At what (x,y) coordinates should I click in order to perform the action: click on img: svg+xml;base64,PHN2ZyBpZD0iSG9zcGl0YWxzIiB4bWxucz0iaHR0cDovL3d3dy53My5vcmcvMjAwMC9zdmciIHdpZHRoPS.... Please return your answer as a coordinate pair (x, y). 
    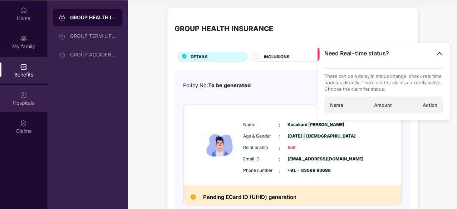
    Looking at the image, I should click on (24, 95).